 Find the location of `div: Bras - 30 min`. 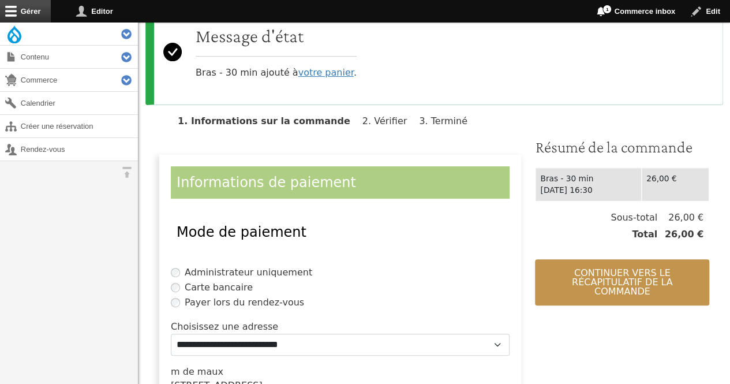

div: Bras - 30 min is located at coordinates (588, 178).